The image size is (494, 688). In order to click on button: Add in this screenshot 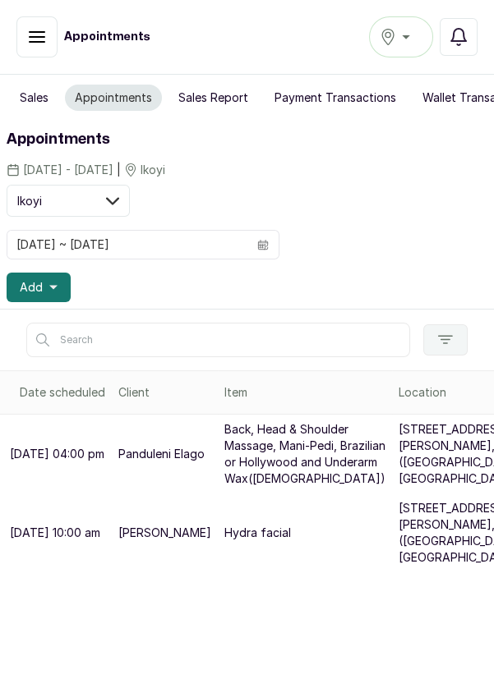, I will do `click(39, 288)`.